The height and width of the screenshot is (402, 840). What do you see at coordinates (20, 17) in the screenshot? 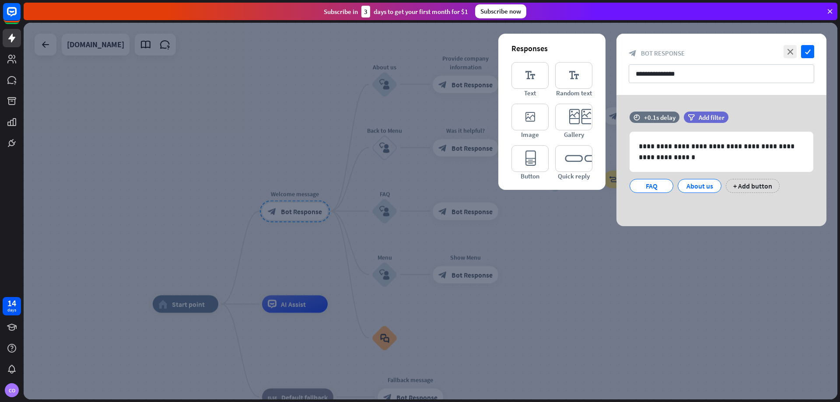
I see `button: Open LiveChat chat widget` at bounding box center [20, 17].